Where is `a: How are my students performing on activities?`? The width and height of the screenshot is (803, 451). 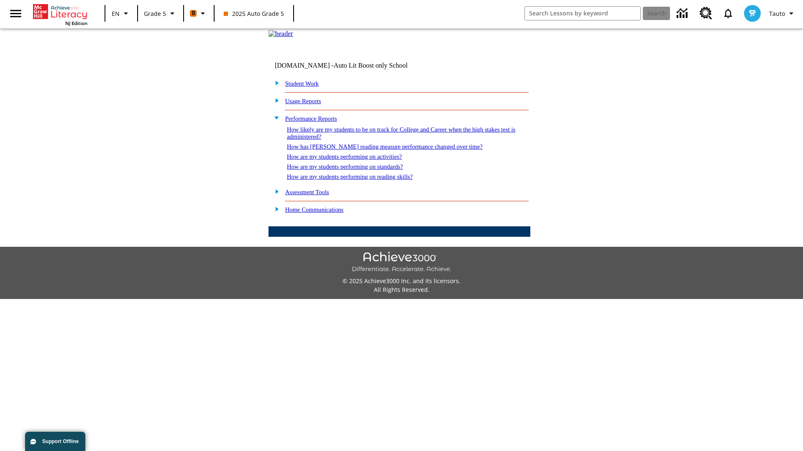 a: How are my students performing on activities? is located at coordinates (344, 157).